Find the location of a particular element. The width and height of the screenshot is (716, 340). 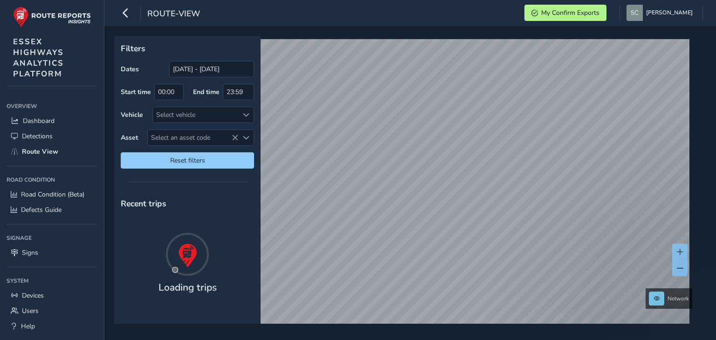

button: Reset filters is located at coordinates (187, 160).